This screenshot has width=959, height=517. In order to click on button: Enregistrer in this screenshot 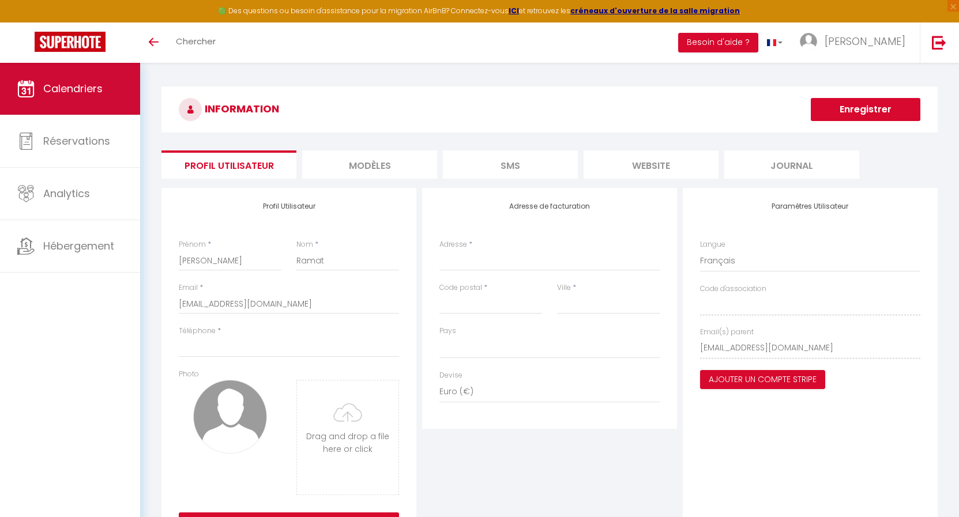, I will do `click(866, 110)`.